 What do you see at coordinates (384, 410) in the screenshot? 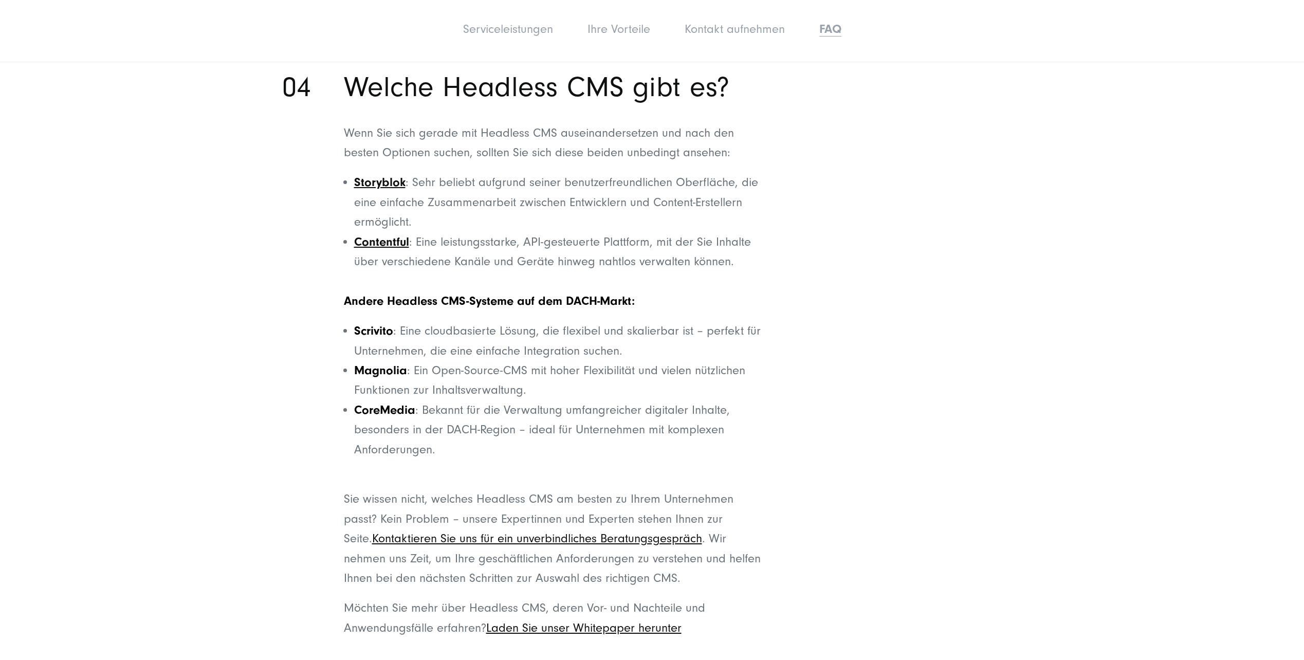
I see `strong: CoreMedia` at bounding box center [384, 410].